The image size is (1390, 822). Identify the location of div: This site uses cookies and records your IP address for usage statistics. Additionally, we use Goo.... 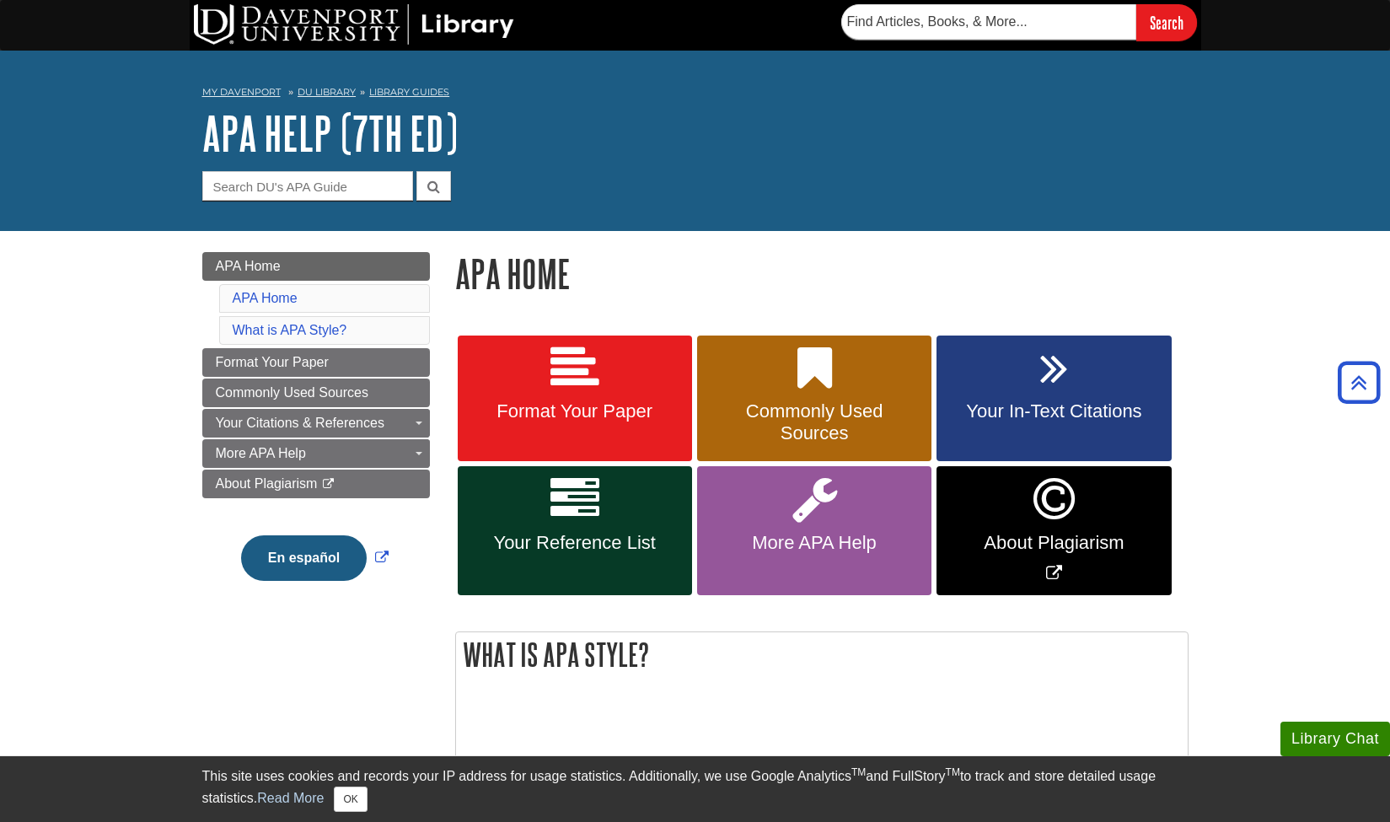
(696, 789).